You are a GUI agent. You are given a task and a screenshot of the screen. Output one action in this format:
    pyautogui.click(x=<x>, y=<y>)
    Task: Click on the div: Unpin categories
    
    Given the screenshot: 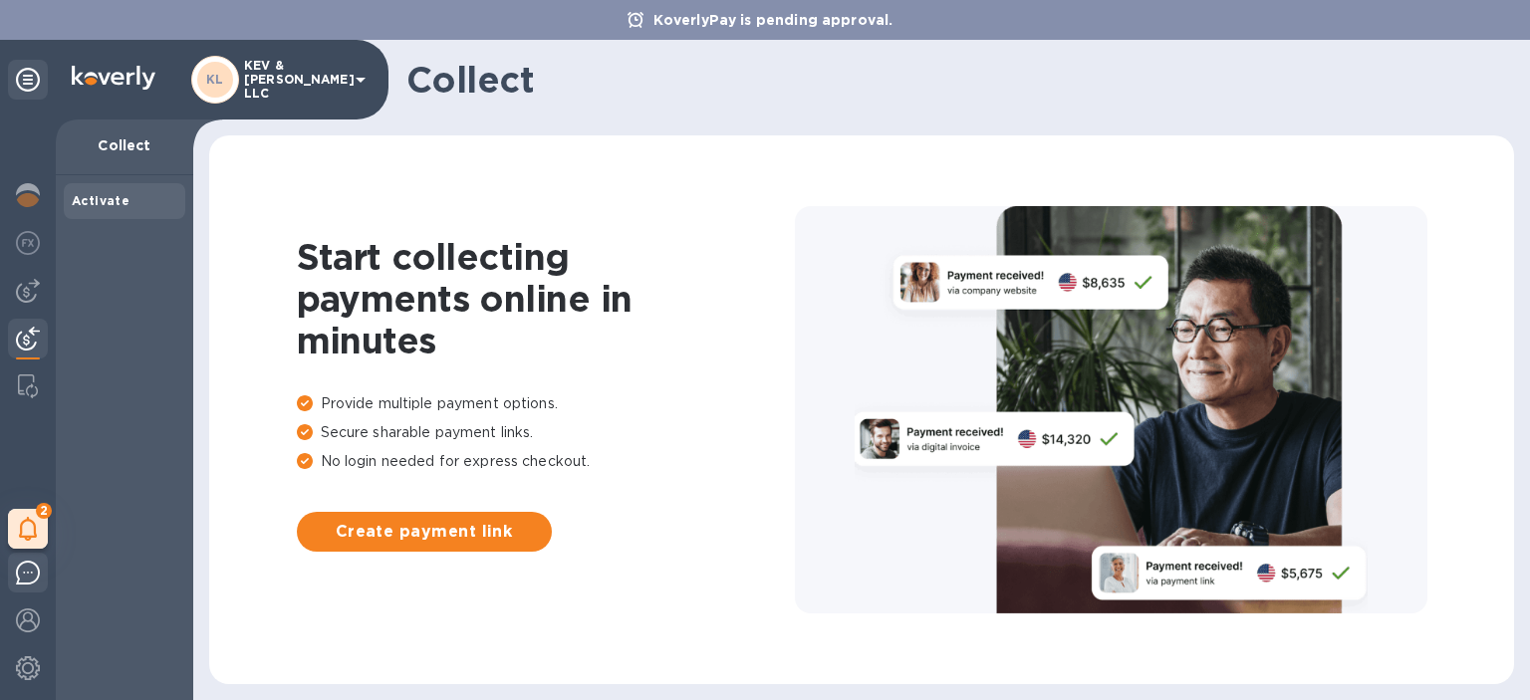 What is the action you would take?
    pyautogui.click(x=28, y=80)
    